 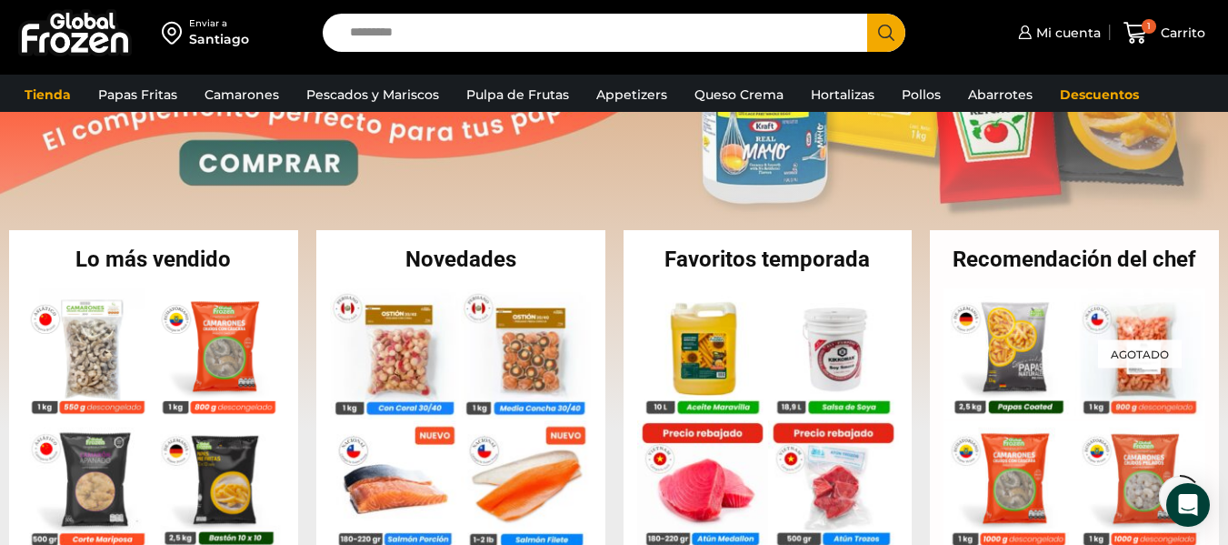 I want to click on img: address-field-icon.svg, so click(x=175, y=33).